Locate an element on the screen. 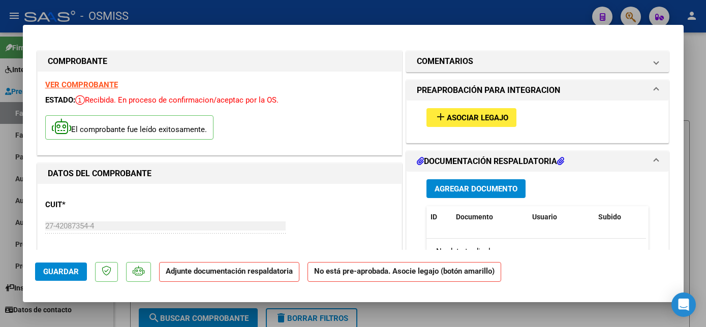 This screenshot has width=706, height=327. span: ESTADO: is located at coordinates (60, 100).